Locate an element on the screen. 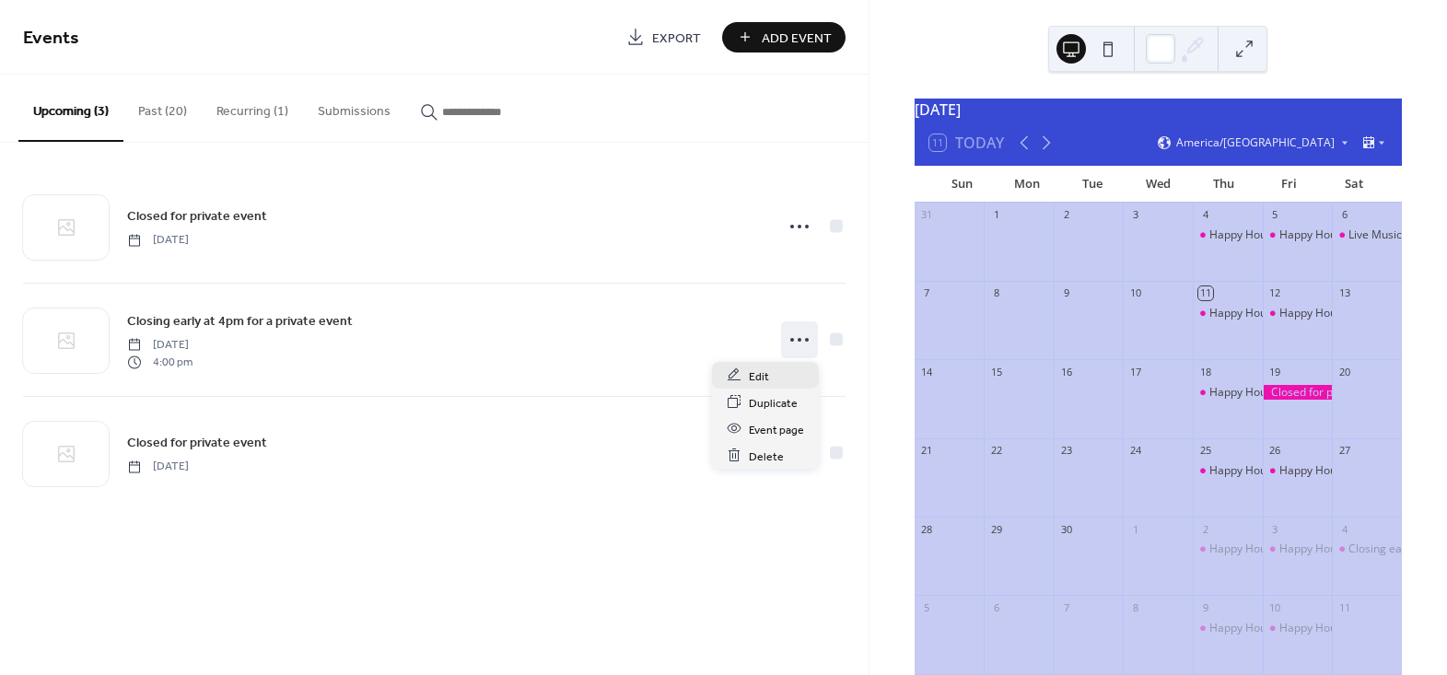 This screenshot has height=675, width=1447. div: Mon is located at coordinates (1027, 184).